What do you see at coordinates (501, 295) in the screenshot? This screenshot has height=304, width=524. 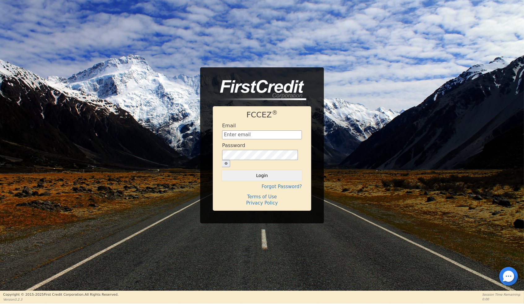 I see `p: Session Time Remaining:` at bounding box center [501, 295].